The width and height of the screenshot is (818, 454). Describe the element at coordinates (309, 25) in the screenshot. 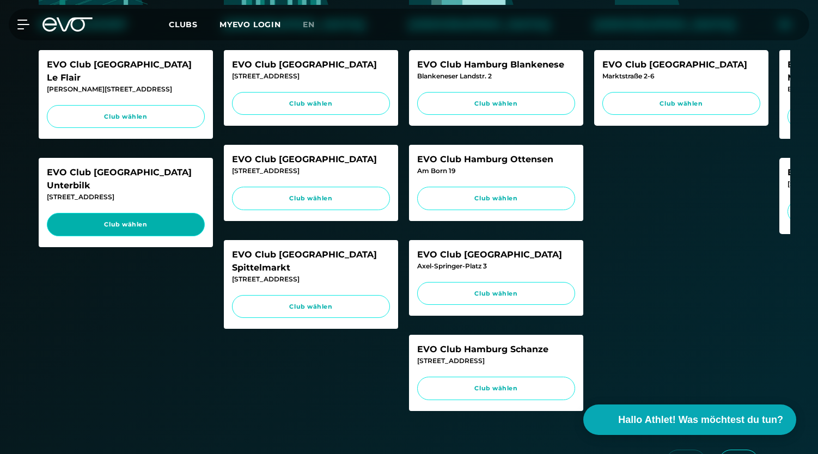

I see `span: en` at that location.